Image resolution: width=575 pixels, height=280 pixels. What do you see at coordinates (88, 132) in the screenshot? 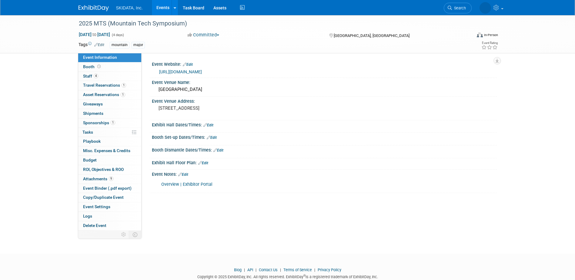
I see `span: Tasks` at bounding box center [88, 132].